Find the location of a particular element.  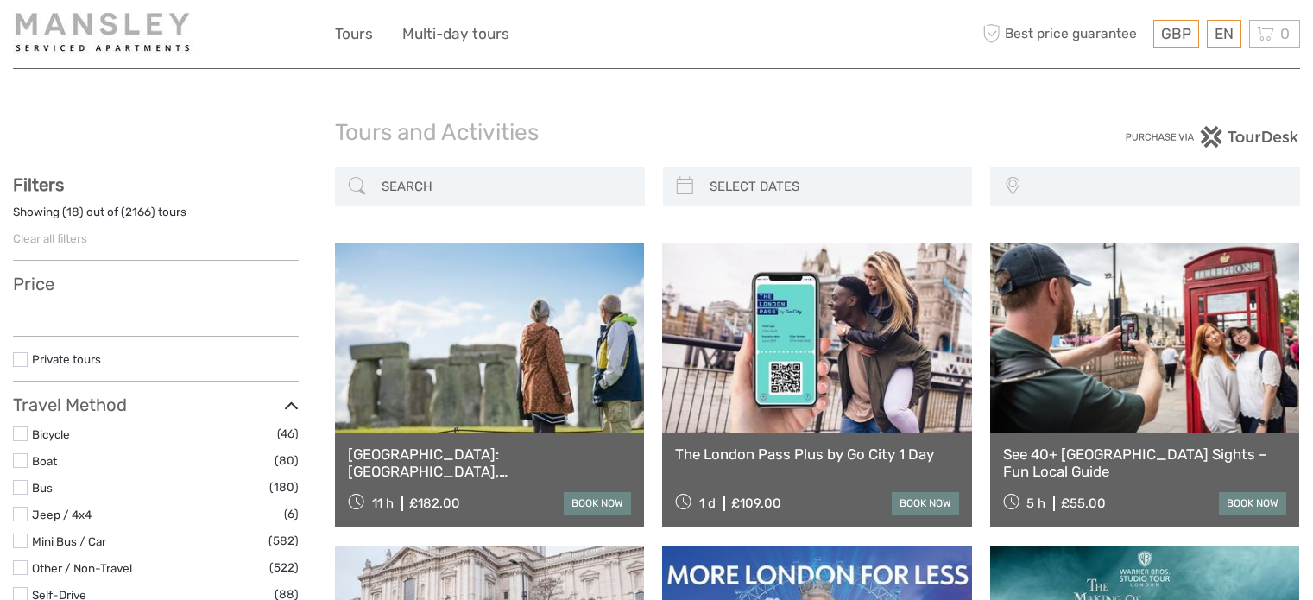

span: (180) is located at coordinates (284, 487).